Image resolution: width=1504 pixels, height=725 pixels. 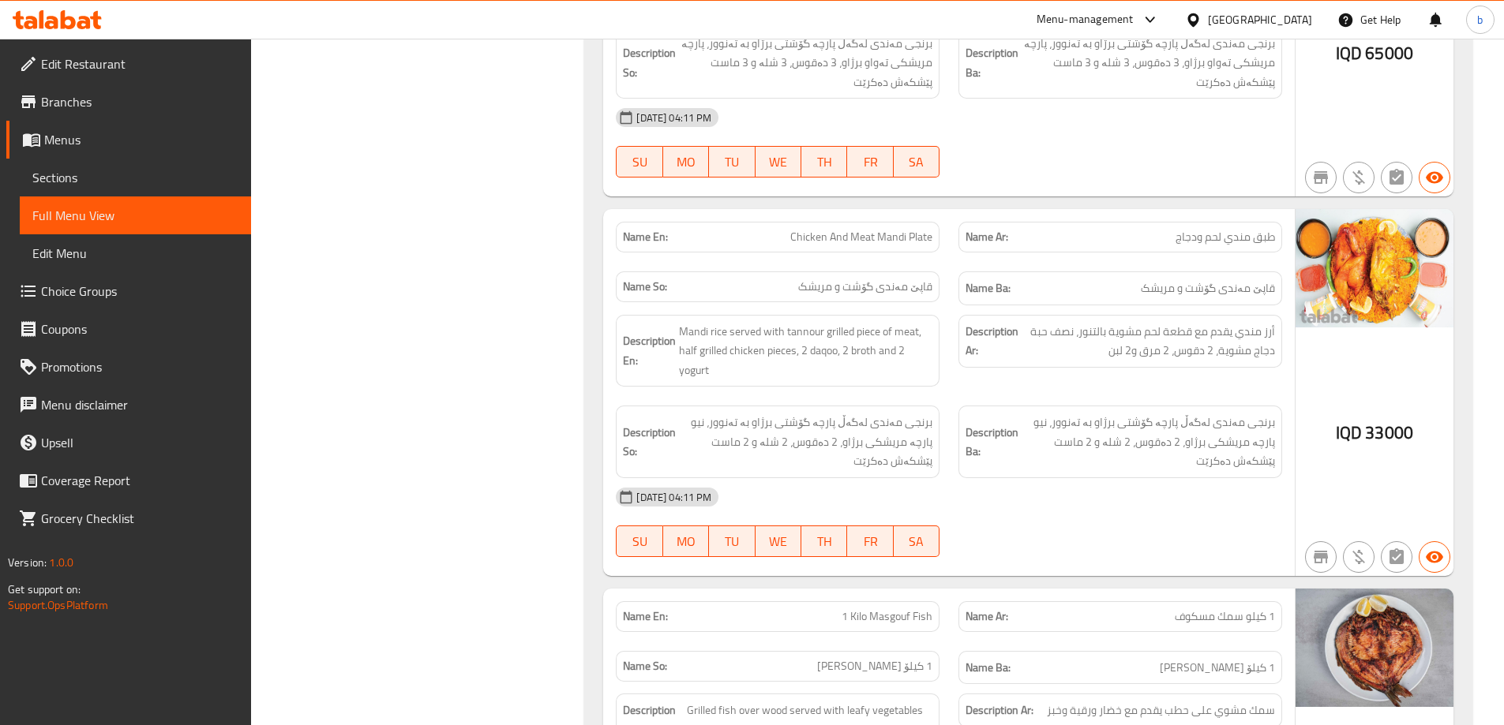 I want to click on div: Menu-management, so click(x=1085, y=20).